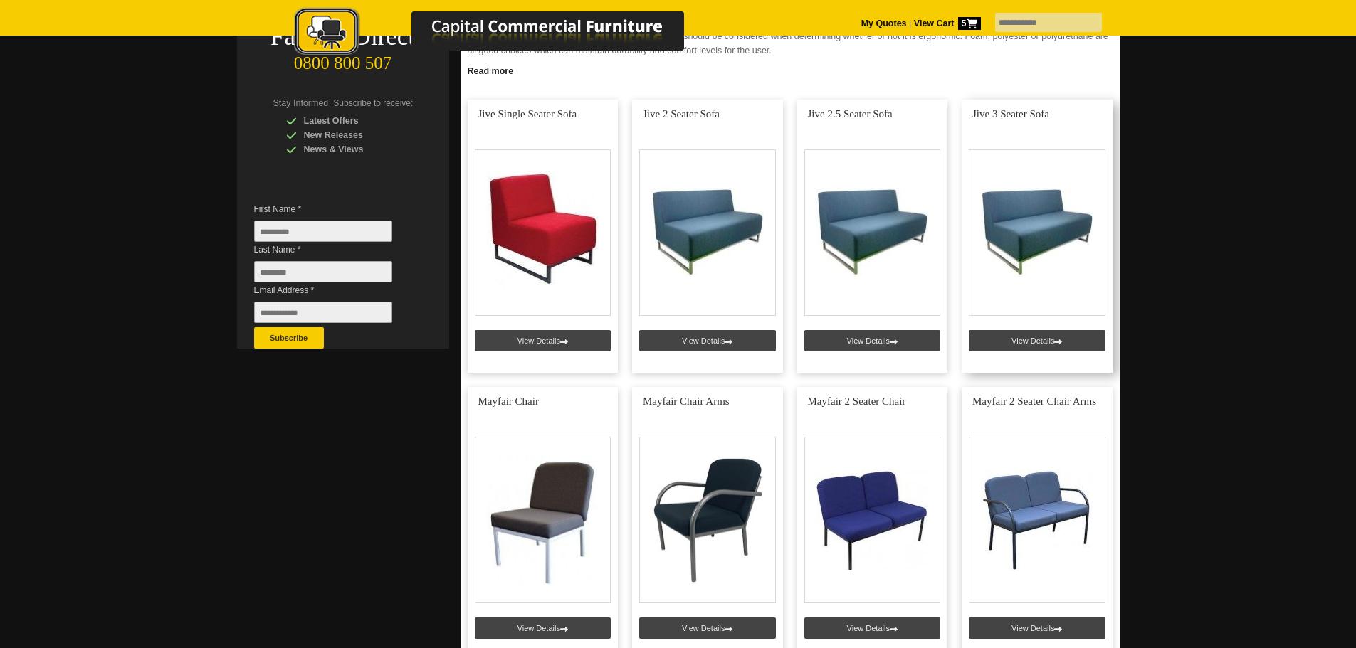 Image resolution: width=1356 pixels, height=648 pixels. Describe the element at coordinates (334, 209) in the screenshot. I see `span: First Name *` at that location.